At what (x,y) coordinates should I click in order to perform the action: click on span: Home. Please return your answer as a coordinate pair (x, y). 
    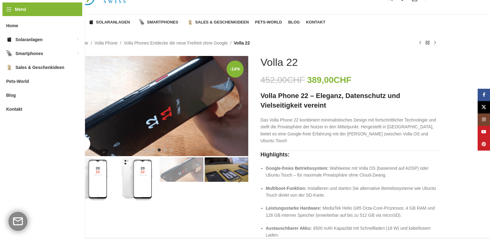
    Looking at the image, I should click on (12, 26).